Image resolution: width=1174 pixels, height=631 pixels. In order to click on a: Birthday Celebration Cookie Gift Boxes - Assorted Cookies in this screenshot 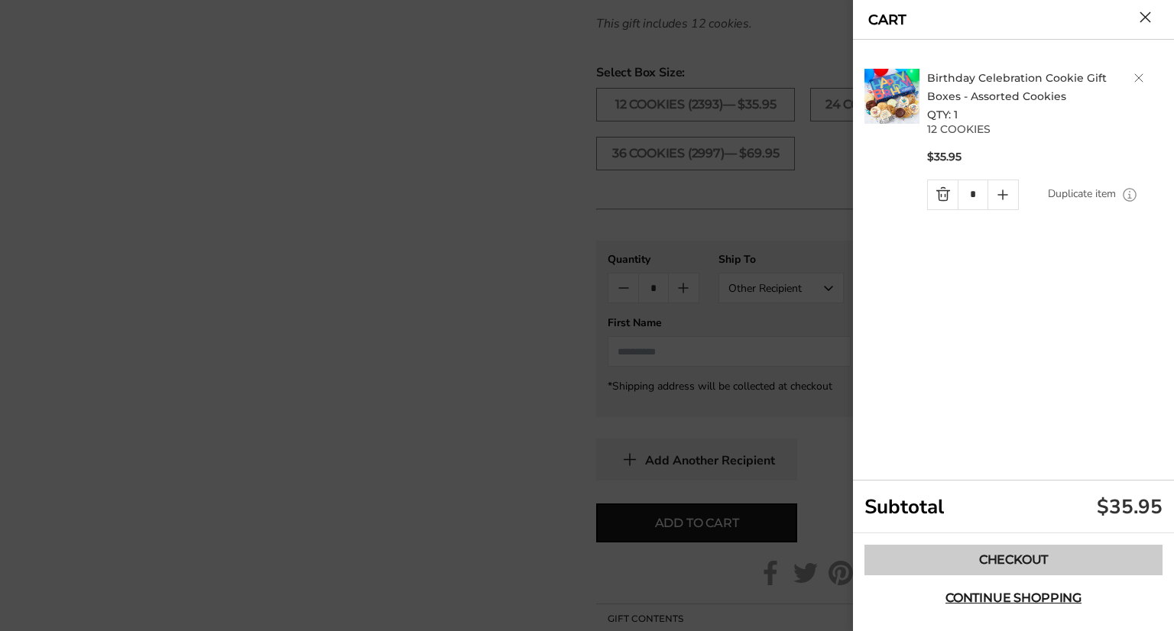, I will do `click(1017, 87)`.